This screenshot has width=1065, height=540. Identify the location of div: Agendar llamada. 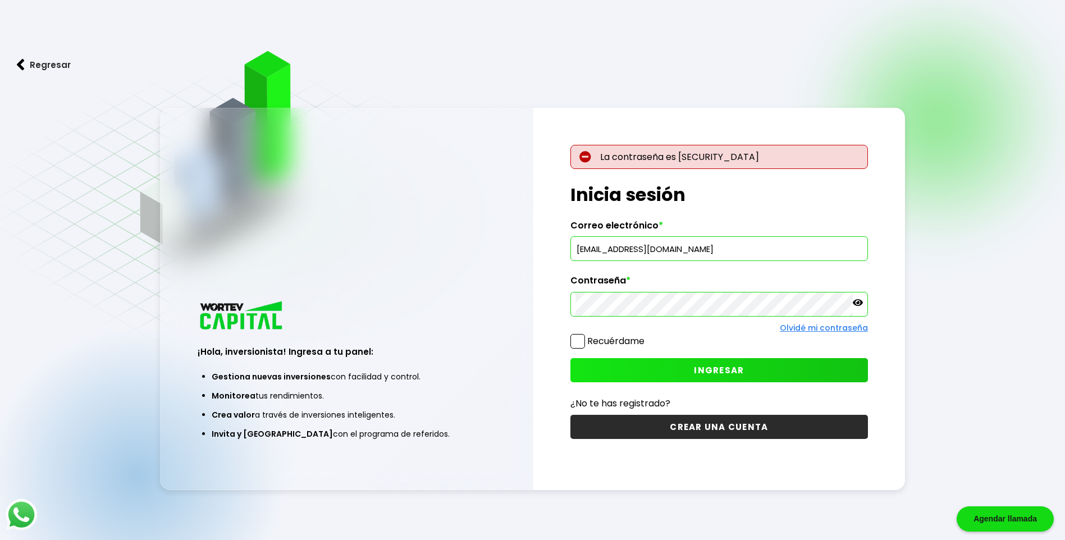
(1005, 519).